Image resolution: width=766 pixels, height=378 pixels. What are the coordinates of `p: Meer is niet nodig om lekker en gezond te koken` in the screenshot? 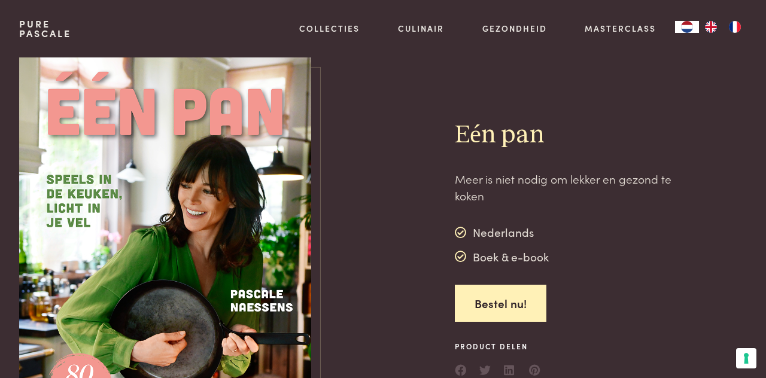 It's located at (569, 187).